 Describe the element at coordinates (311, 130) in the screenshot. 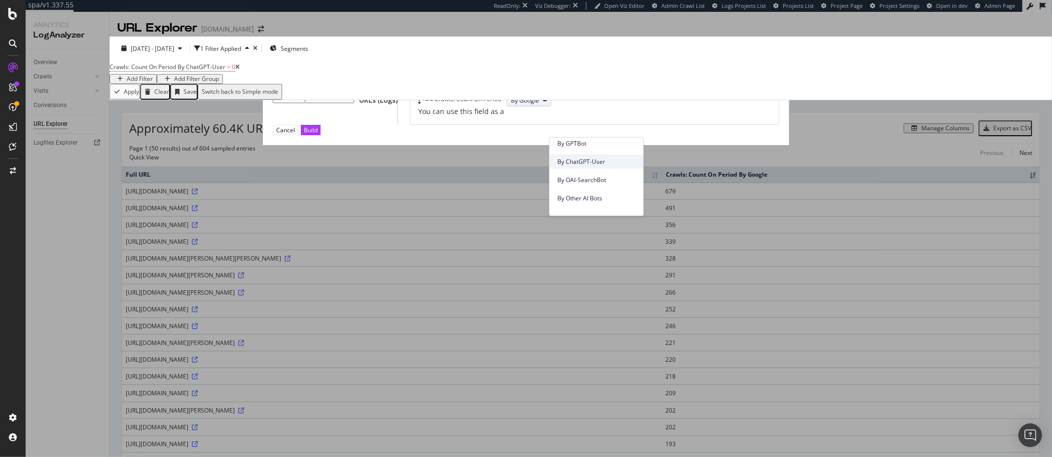

I see `button: Build` at that location.